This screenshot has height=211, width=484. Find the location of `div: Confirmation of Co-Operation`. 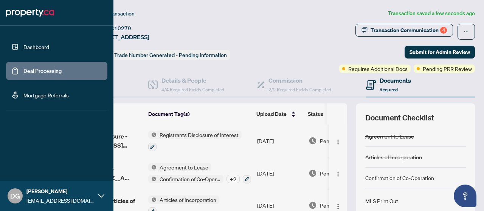

div: Confirmation of Co-Operation is located at coordinates (400, 178).